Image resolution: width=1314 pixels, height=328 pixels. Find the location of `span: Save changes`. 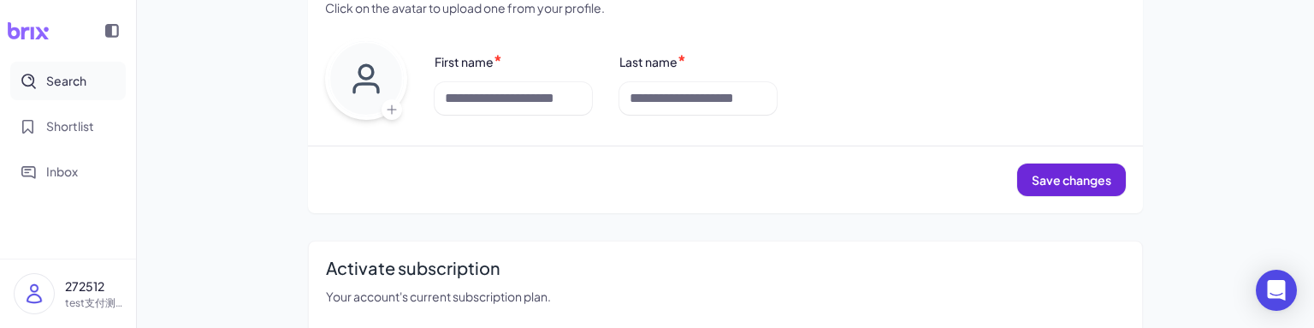

span: Save changes is located at coordinates (1071, 180).